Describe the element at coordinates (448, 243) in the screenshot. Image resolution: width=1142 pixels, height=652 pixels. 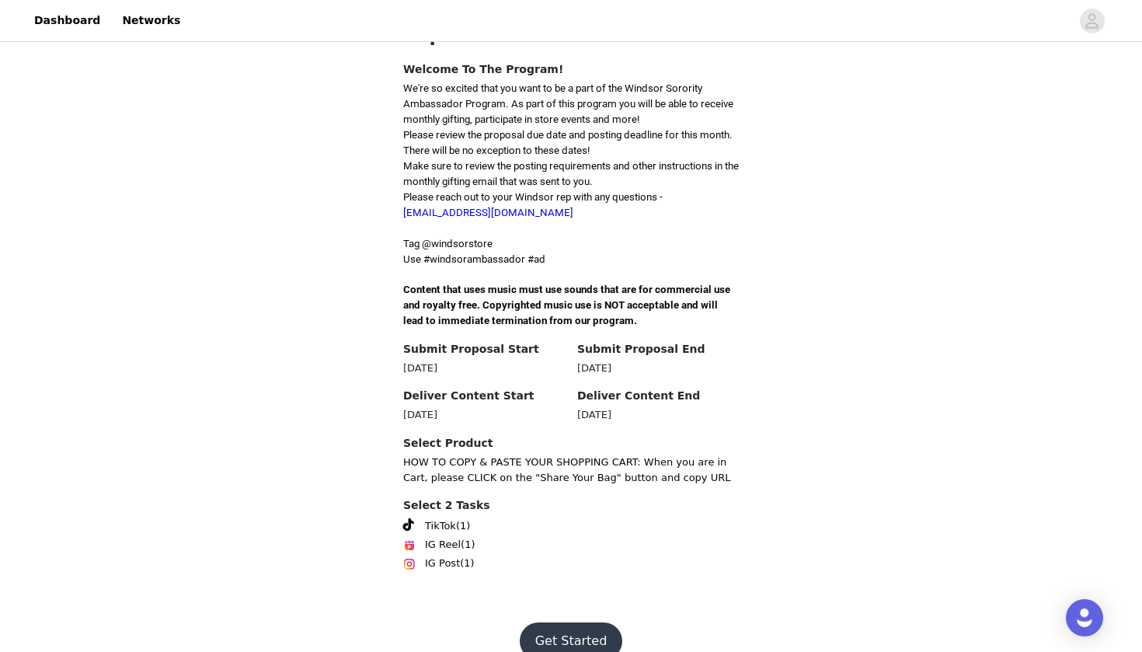
I see `span: Tag @windsorstore` at that location.